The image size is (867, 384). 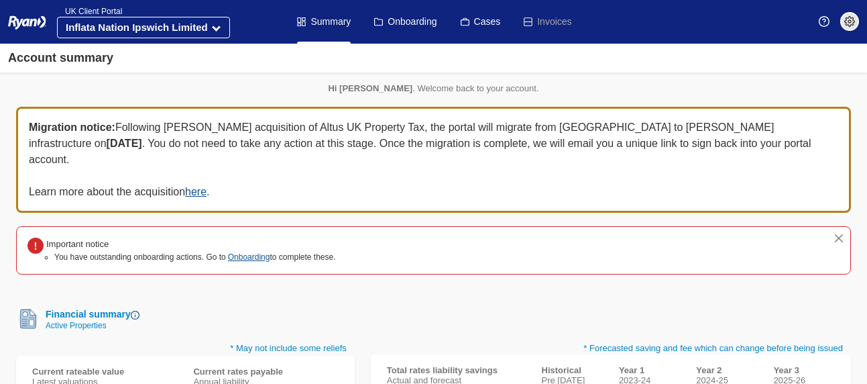 What do you see at coordinates (185, 348) in the screenshot?
I see `p: * May not include some reliefs` at bounding box center [185, 348].